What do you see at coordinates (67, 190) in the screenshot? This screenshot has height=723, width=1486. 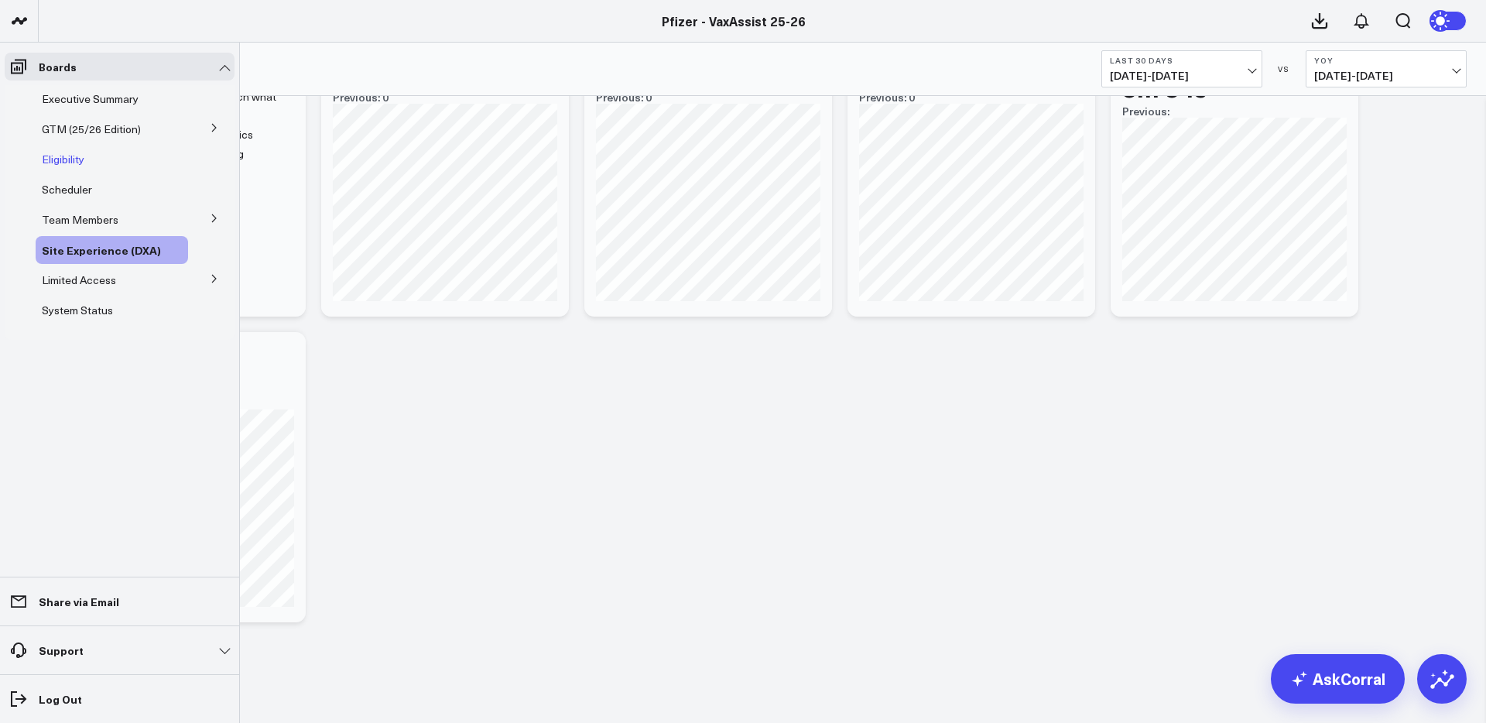 I see `a: Scheduler` at bounding box center [67, 190].